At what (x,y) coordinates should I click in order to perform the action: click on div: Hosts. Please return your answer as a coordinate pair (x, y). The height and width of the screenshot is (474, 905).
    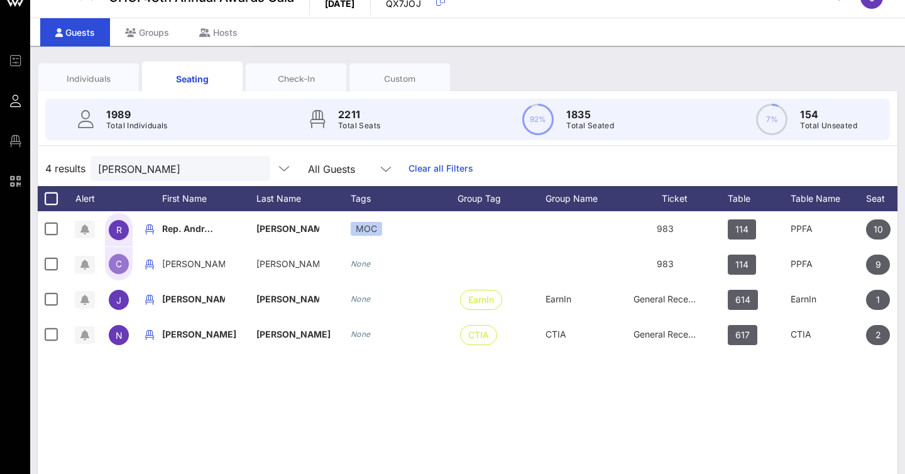
    Looking at the image, I should click on (218, 32).